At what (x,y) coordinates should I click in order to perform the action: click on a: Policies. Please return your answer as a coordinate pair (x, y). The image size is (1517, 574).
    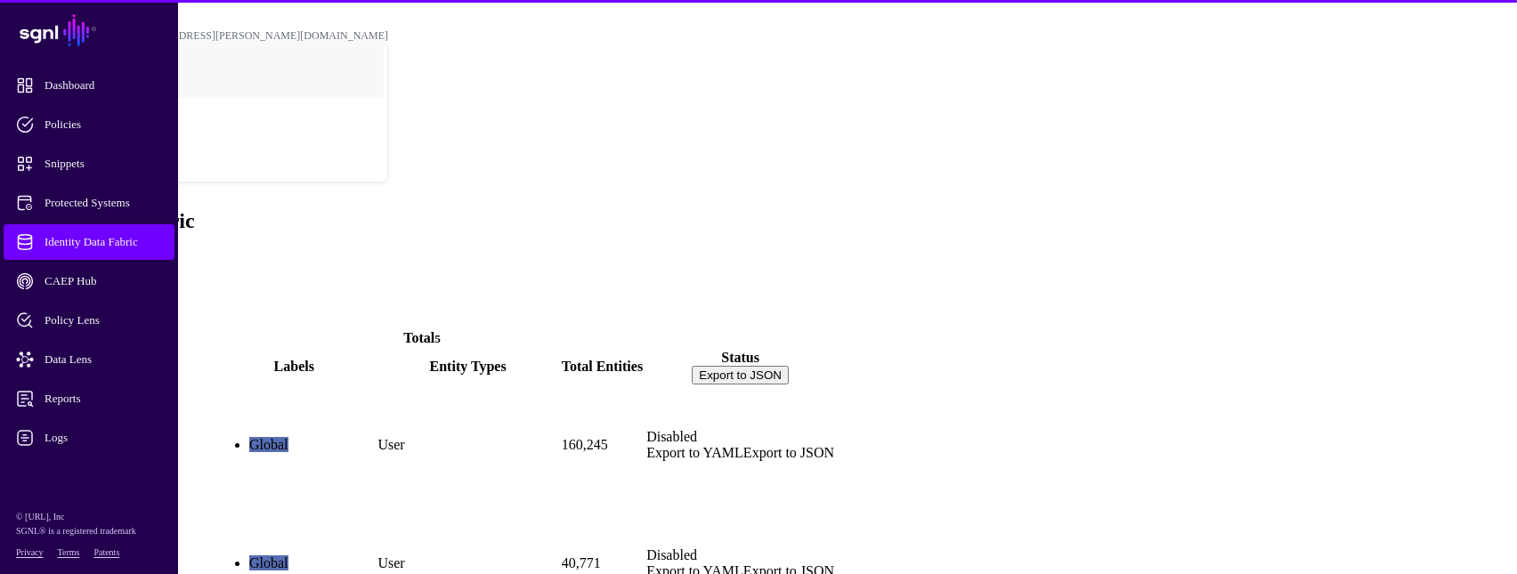
    Looking at the image, I should click on (89, 125).